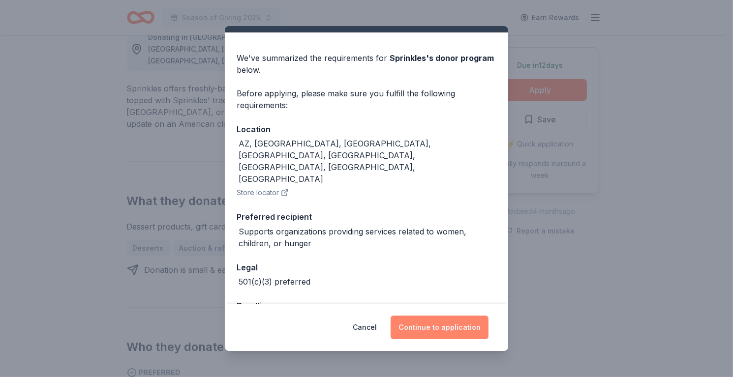 This screenshot has height=377, width=733. I want to click on div: We've summarized the requirements for below., so click(367, 64).